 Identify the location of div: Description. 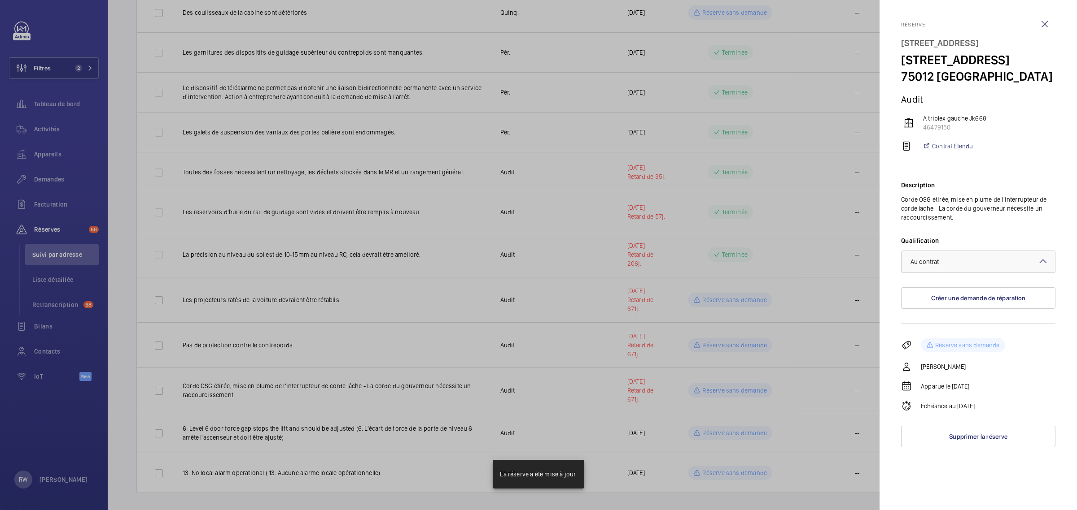
(978, 185).